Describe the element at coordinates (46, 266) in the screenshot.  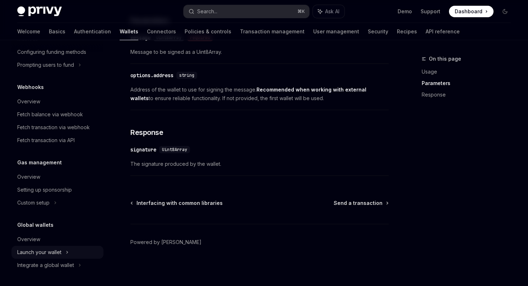
I see `div: Integrate a global wallet` at that location.